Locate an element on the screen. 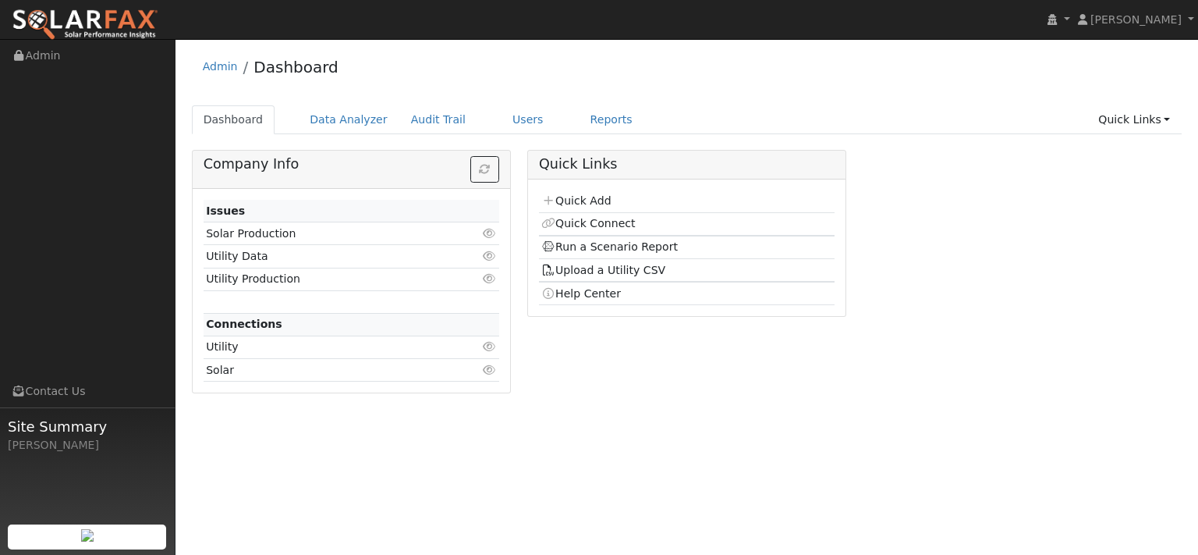  a: Data Analyzer is located at coordinates (349, 119).